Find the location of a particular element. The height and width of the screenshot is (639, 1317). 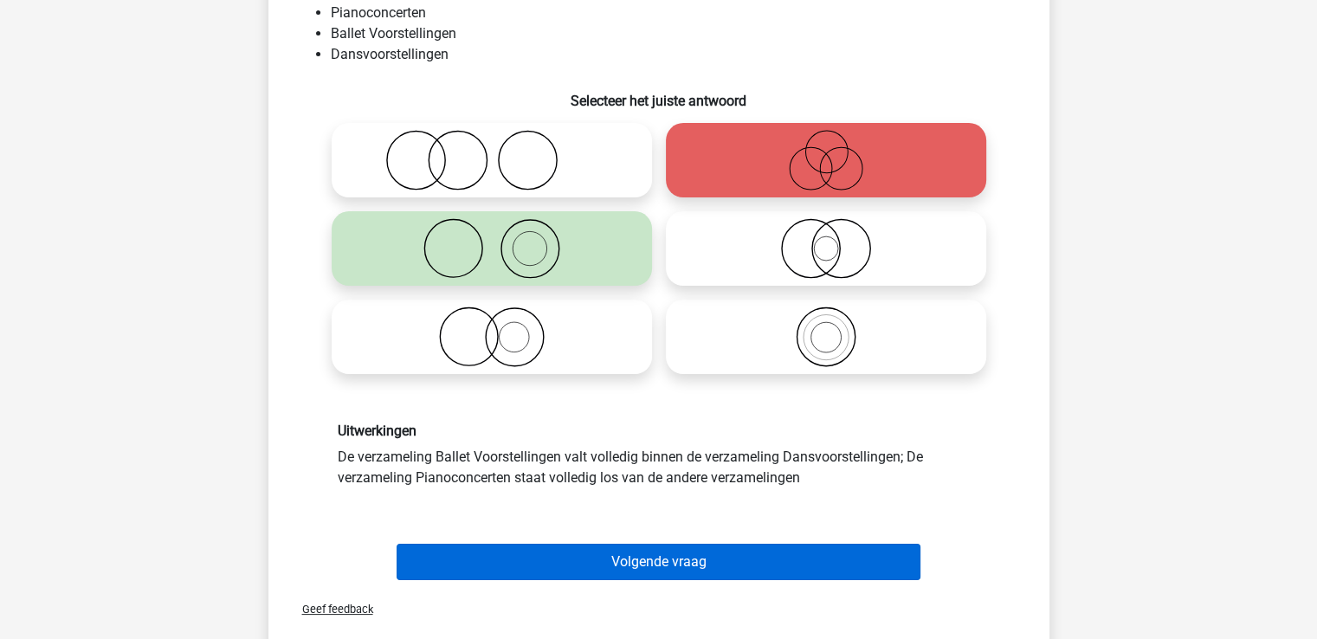

span: Geef feedback is located at coordinates (331, 609).